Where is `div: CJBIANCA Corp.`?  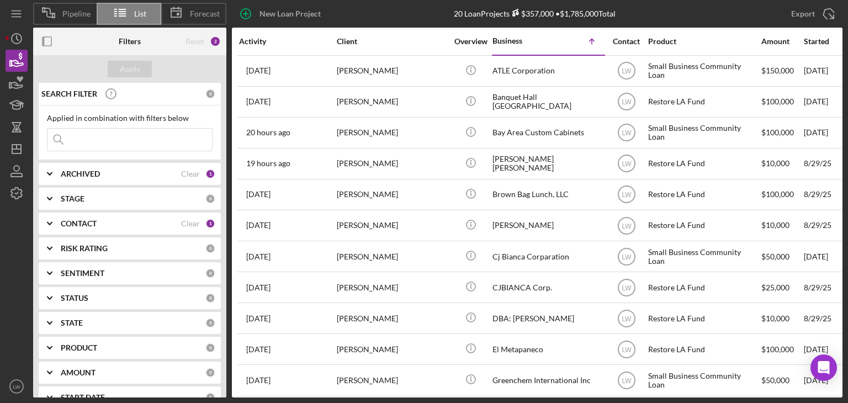
div: CJBIANCA Corp. is located at coordinates (548, 287).